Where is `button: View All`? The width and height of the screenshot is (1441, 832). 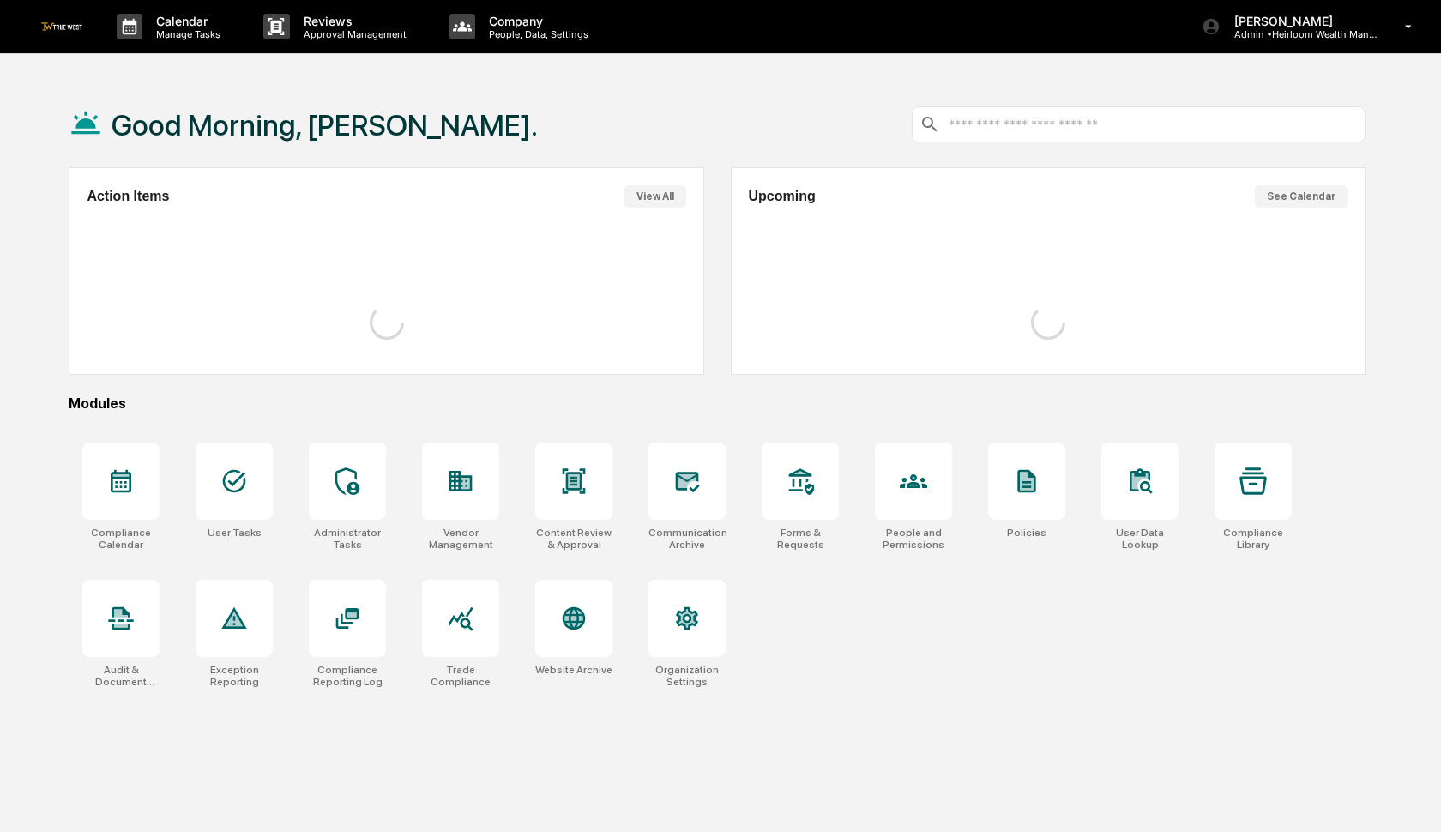
button: View All is located at coordinates (655, 196).